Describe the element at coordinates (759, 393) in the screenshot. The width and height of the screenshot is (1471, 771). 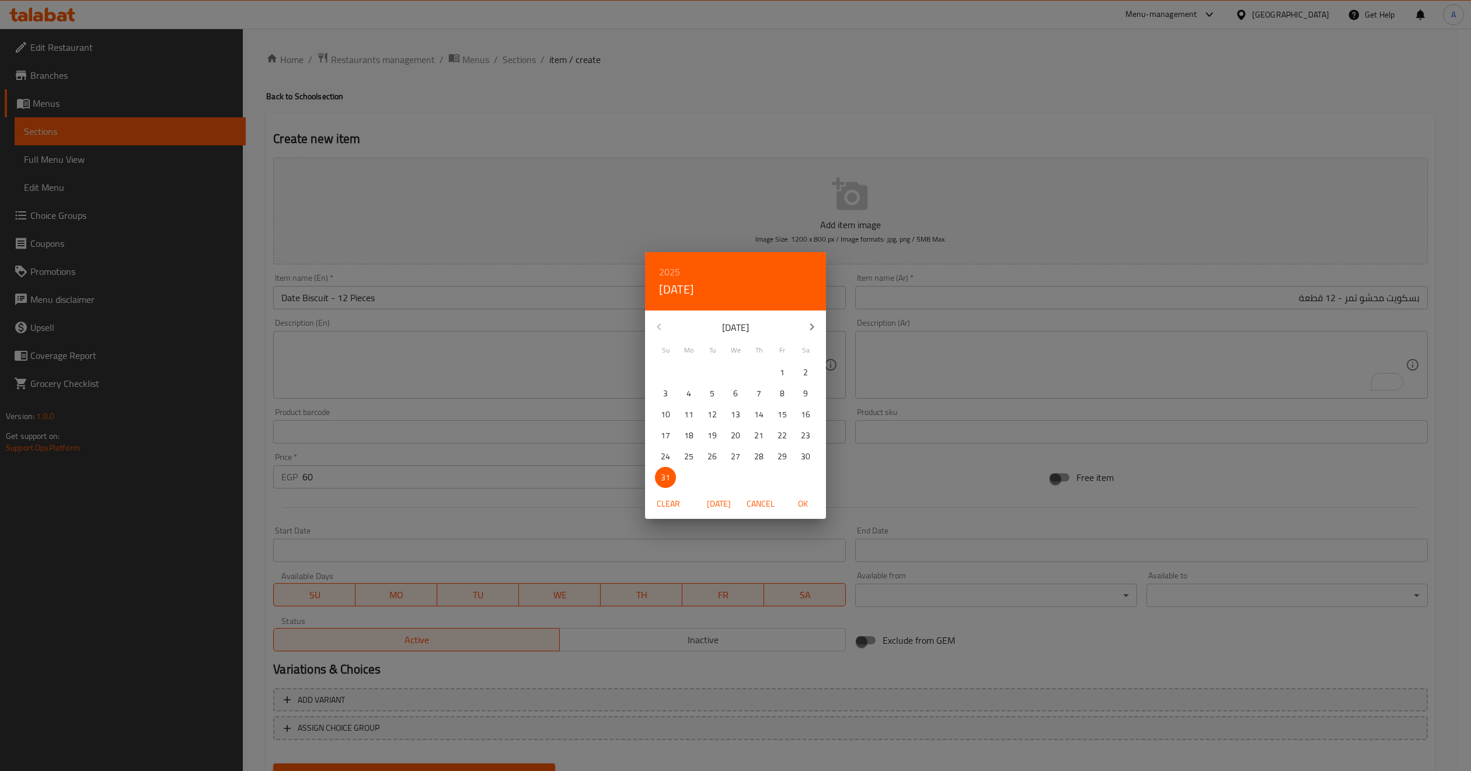
I see `p: 7` at that location.